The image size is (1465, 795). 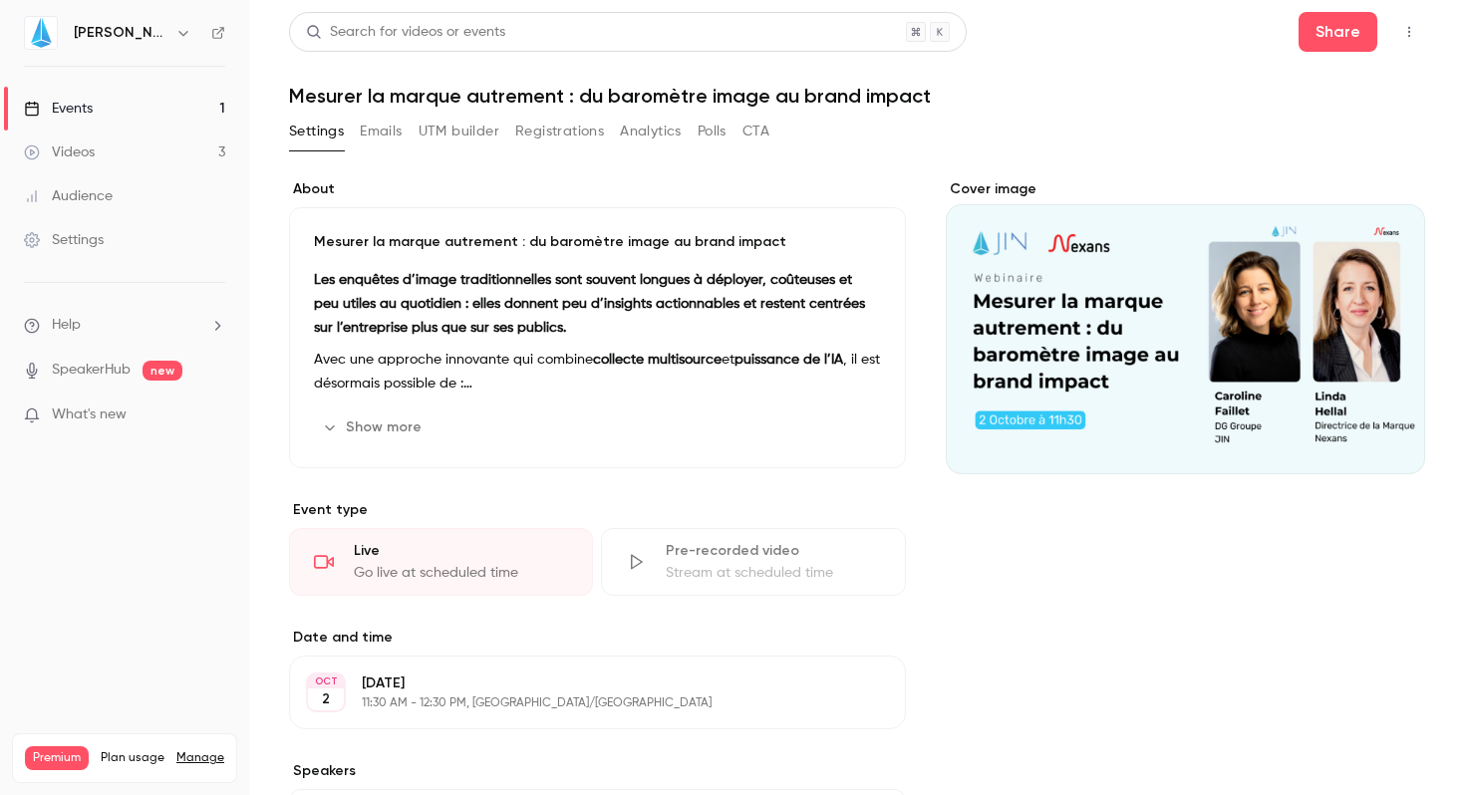 I want to click on span: Premium, so click(x=57, y=759).